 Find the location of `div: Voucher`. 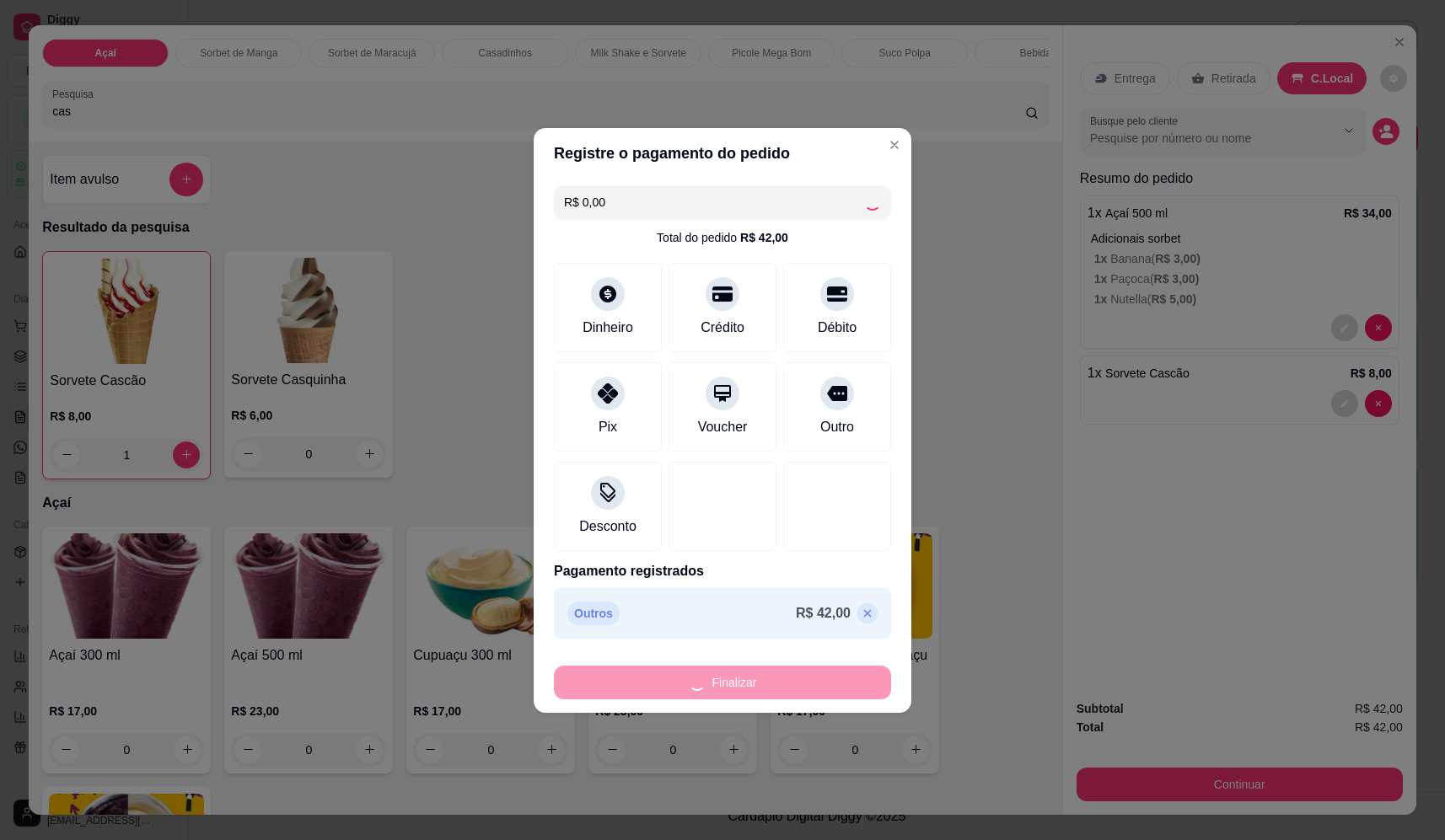

div: Voucher is located at coordinates (722, 427).